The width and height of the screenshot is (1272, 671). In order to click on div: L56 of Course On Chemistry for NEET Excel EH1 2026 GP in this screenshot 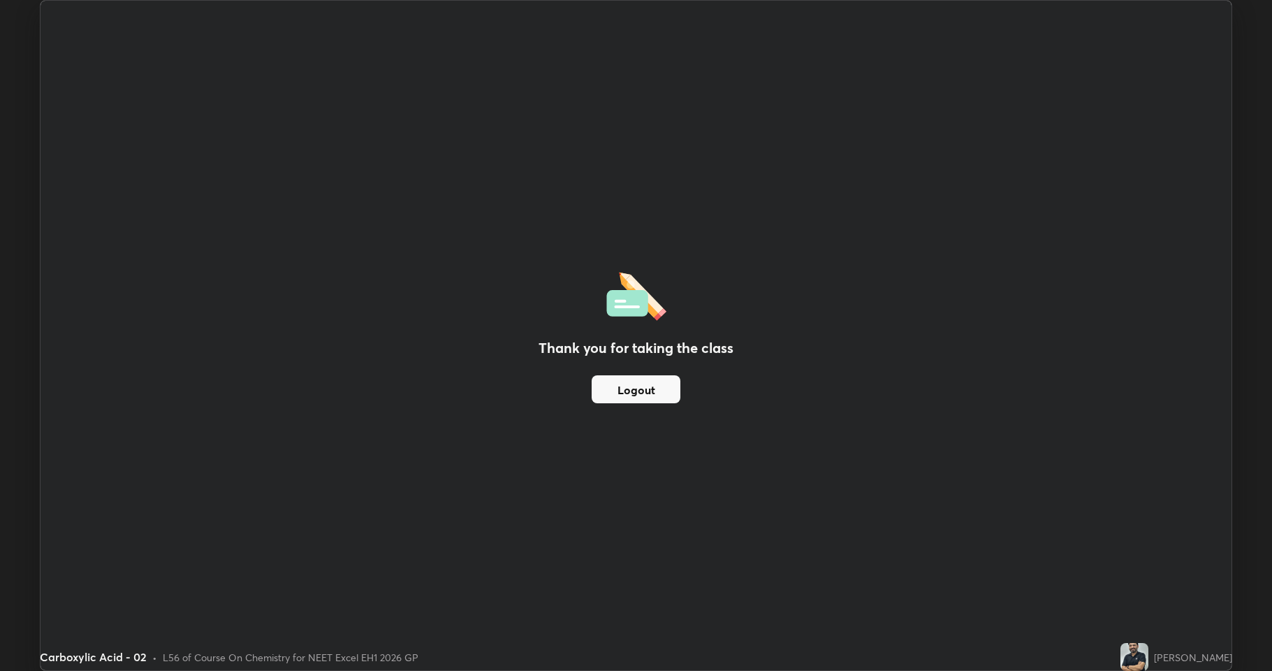, I will do `click(291, 657)`.